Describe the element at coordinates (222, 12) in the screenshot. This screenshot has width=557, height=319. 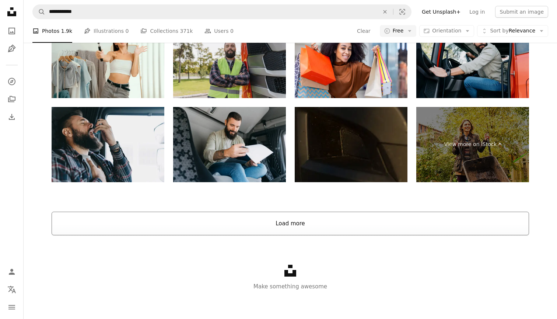
I see `form: Find visuals sitewide` at that location.